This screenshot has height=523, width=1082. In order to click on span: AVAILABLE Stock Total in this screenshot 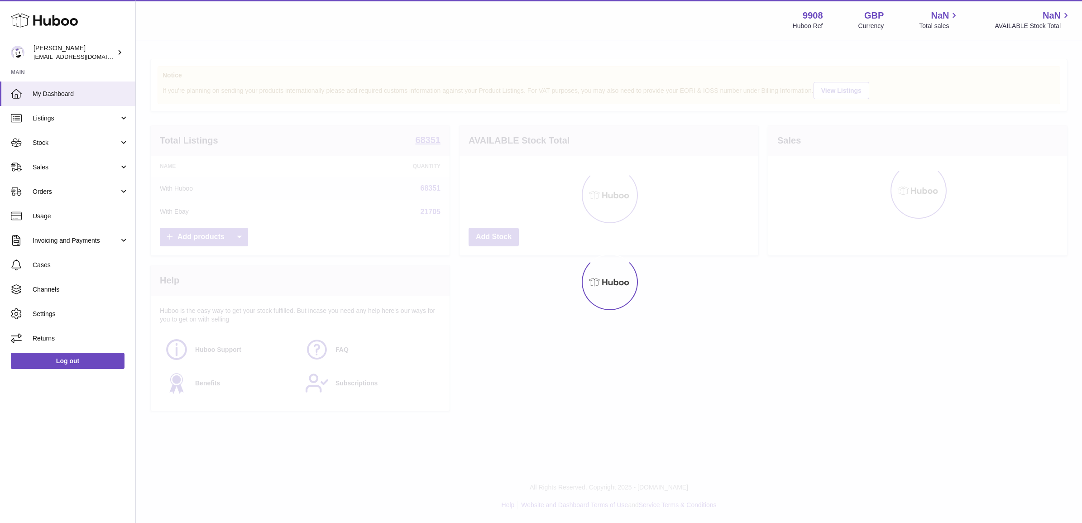, I will do `click(1033, 26)`.